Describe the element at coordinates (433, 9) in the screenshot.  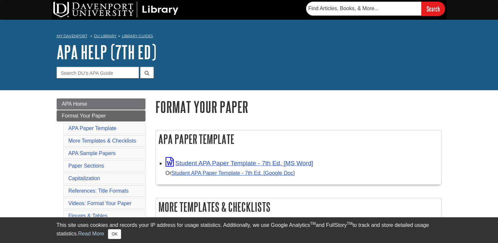
I see `input: Search` at that location.